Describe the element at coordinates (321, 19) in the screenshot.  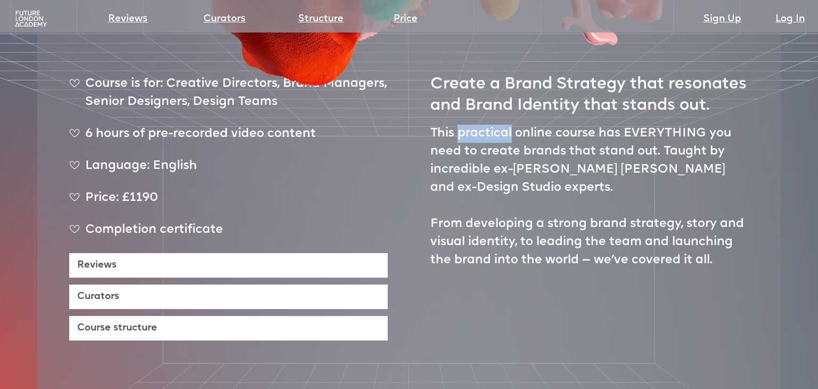
I see `a: Structure` at that location.